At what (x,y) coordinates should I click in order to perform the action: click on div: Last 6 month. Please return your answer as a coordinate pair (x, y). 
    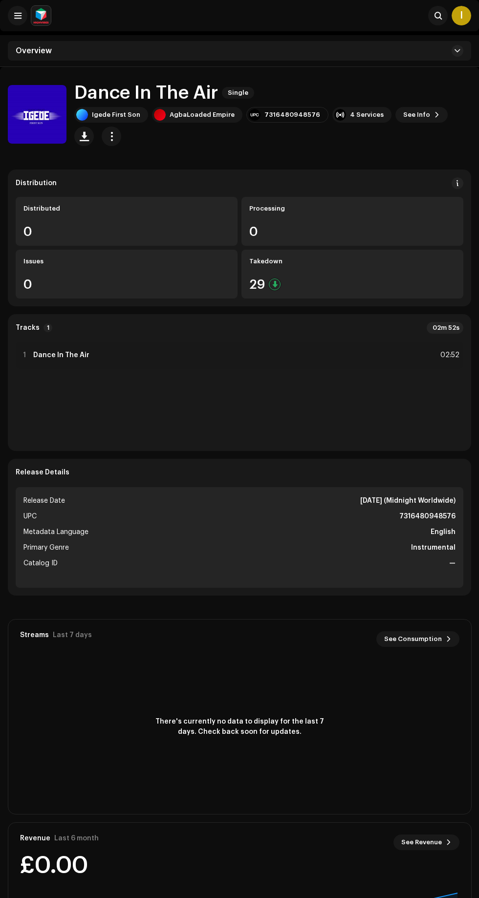
    Looking at the image, I should click on (76, 838).